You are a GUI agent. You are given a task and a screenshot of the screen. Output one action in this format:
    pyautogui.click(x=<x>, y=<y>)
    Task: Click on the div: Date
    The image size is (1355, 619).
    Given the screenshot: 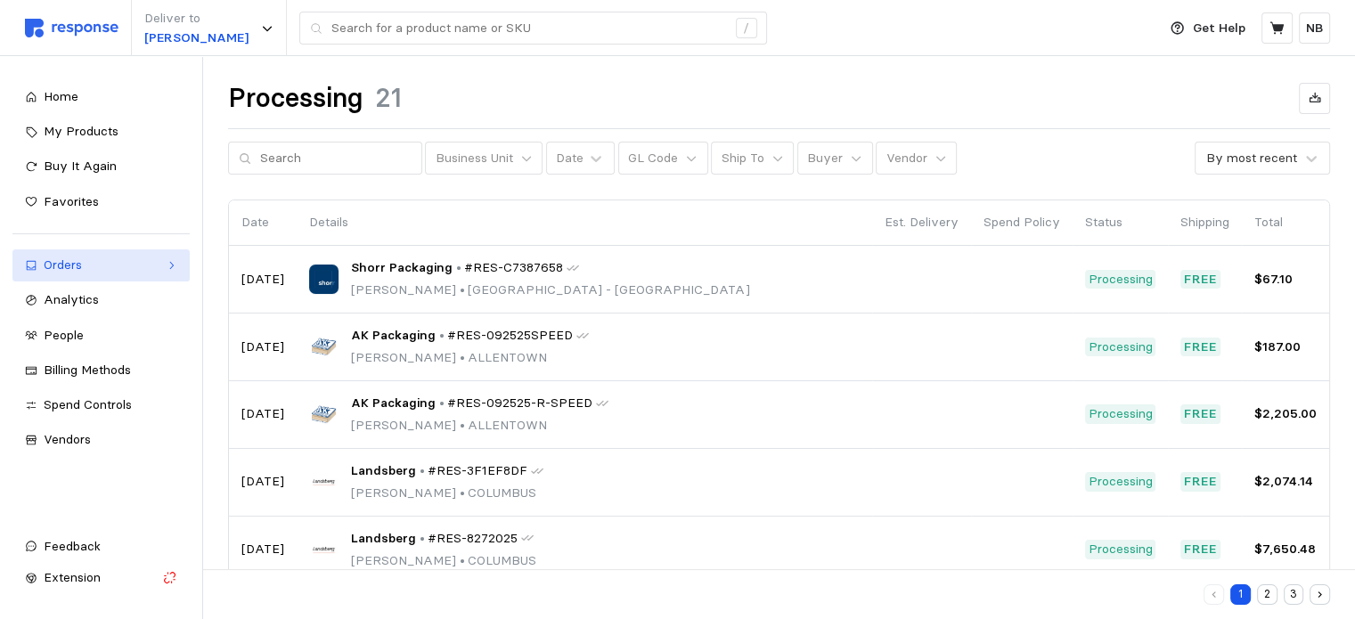 What is the action you would take?
    pyautogui.click(x=569, y=158)
    